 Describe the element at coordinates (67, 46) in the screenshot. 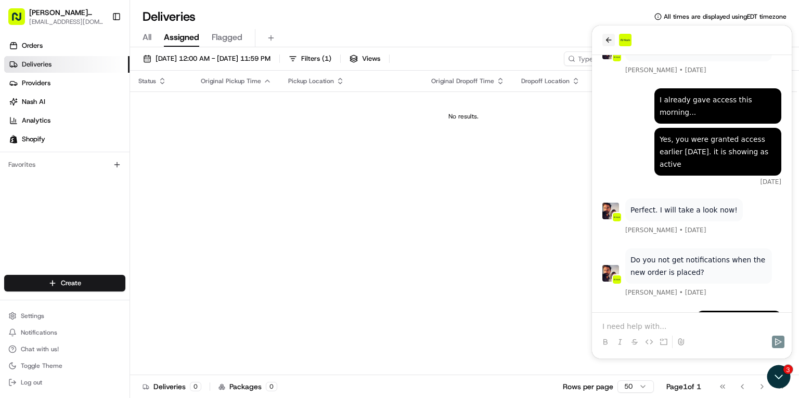

I see `a: Orders` at that location.